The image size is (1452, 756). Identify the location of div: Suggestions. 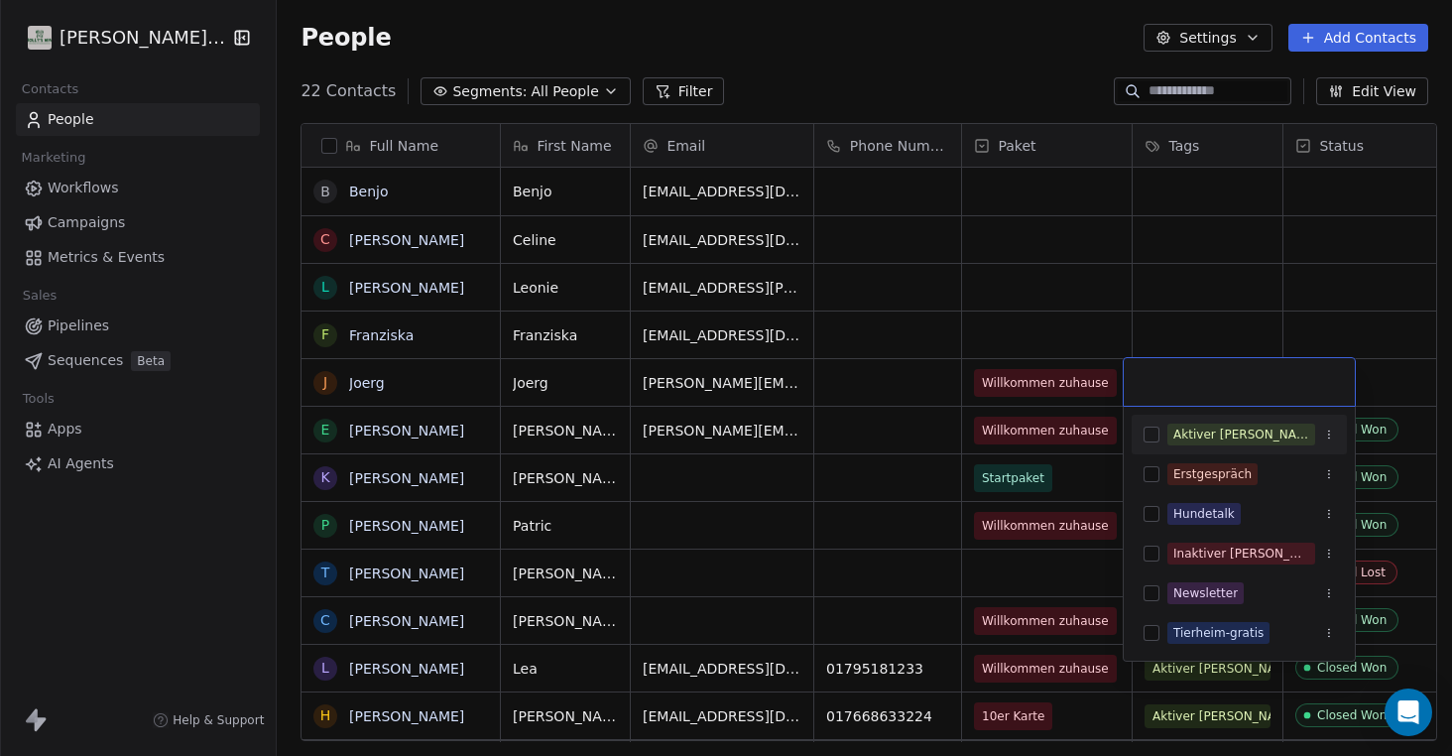
(1239, 534).